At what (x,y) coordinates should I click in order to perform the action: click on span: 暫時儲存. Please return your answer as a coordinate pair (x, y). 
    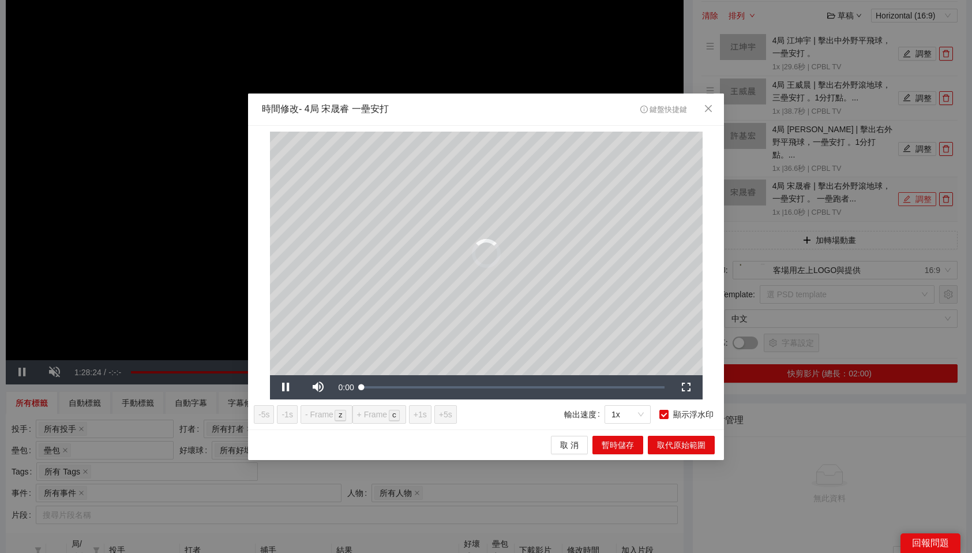
    Looking at the image, I should click on (618, 444).